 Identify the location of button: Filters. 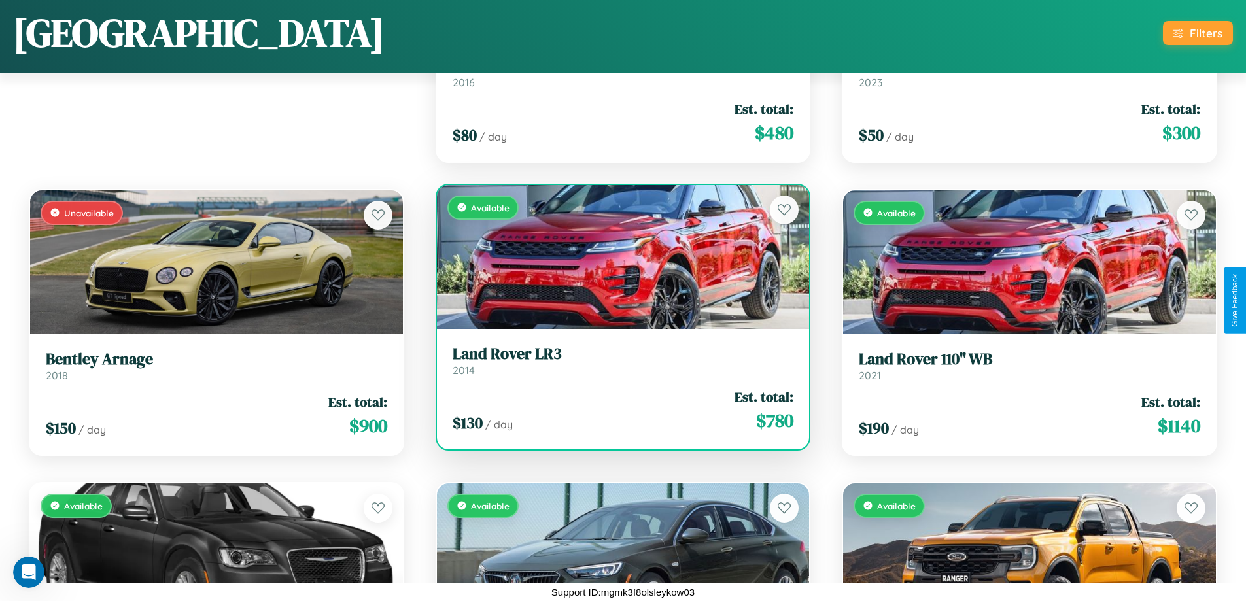
(1198, 33).